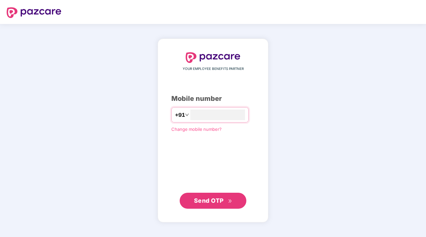 The image size is (426, 237). Describe the element at coordinates (213, 69) in the screenshot. I see `span: YOUR EMPLOYEE BENEFITS PARTNER` at that location.